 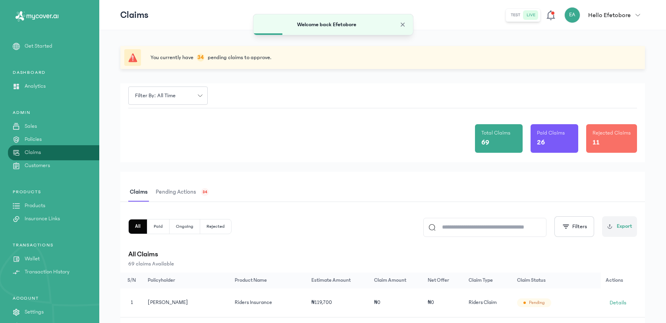 I want to click on p: Sales, so click(x=31, y=126).